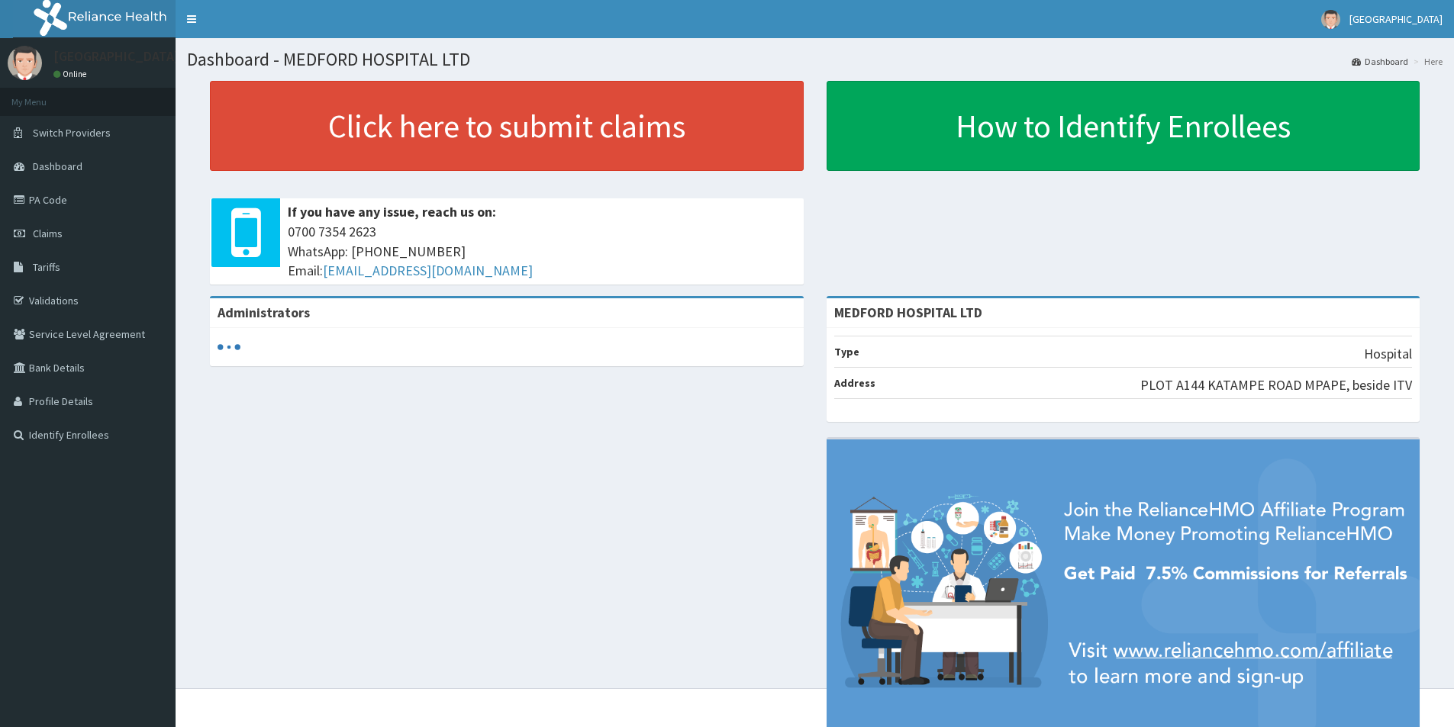 Image resolution: width=1454 pixels, height=727 pixels. Describe the element at coordinates (72, 133) in the screenshot. I see `span: Switch Providers` at that location.